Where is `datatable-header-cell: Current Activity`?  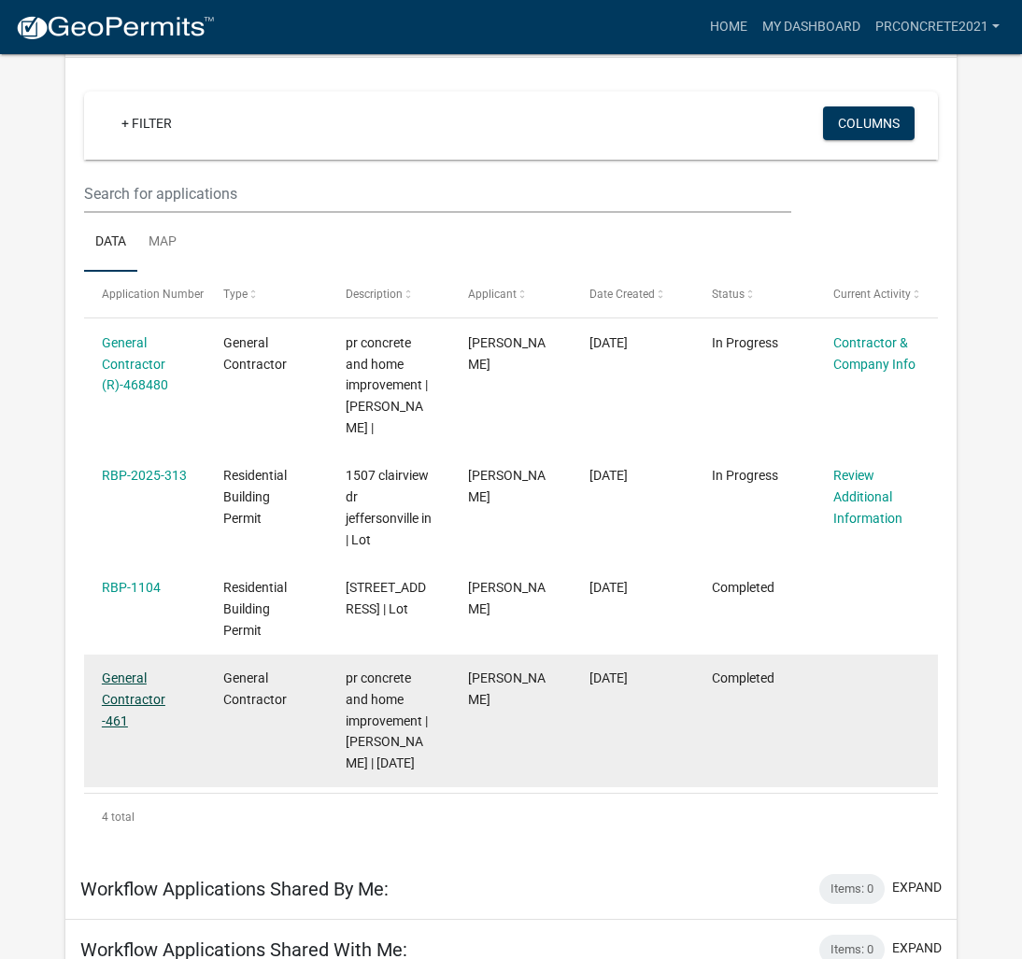 datatable-header-cell: Current Activity is located at coordinates (876, 294).